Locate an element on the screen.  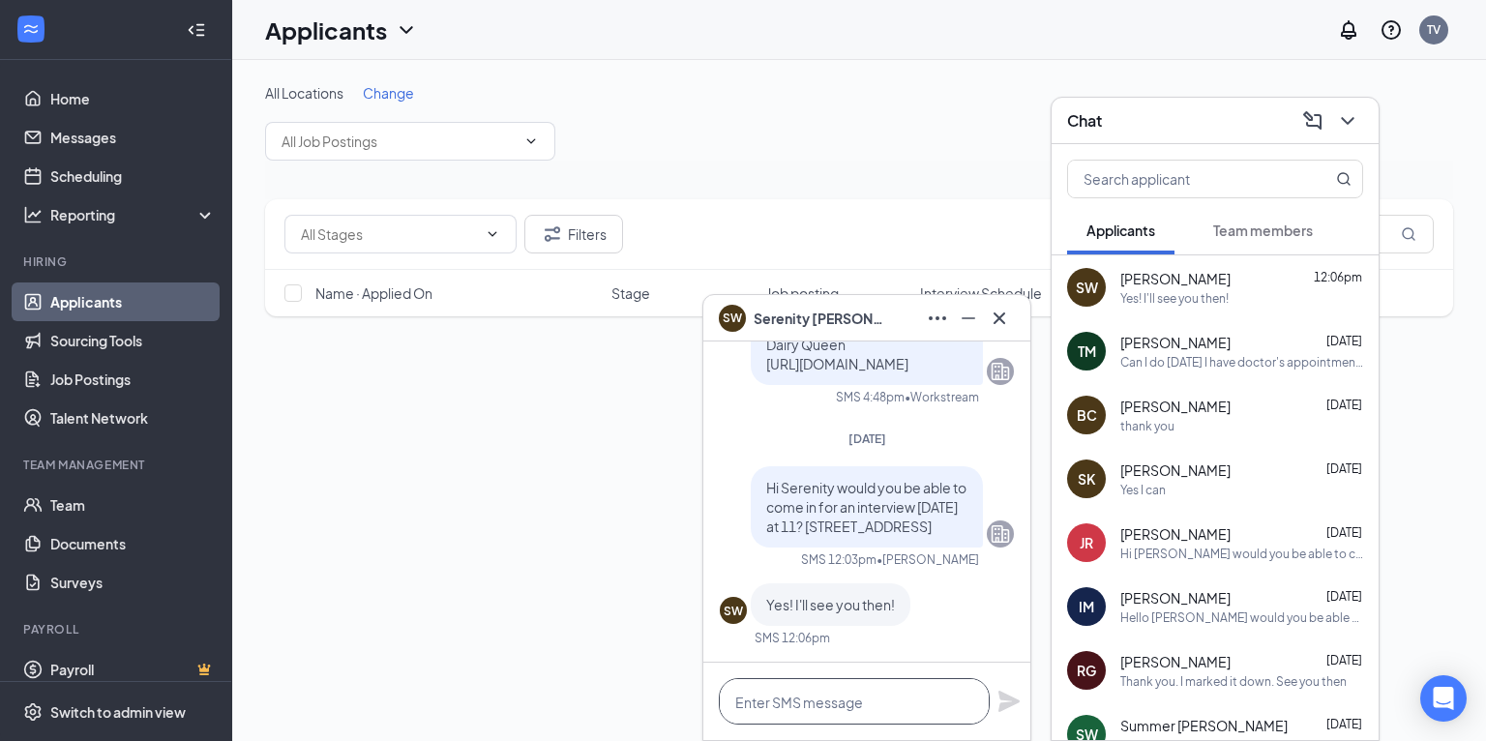
div: BC is located at coordinates (1086, 415).